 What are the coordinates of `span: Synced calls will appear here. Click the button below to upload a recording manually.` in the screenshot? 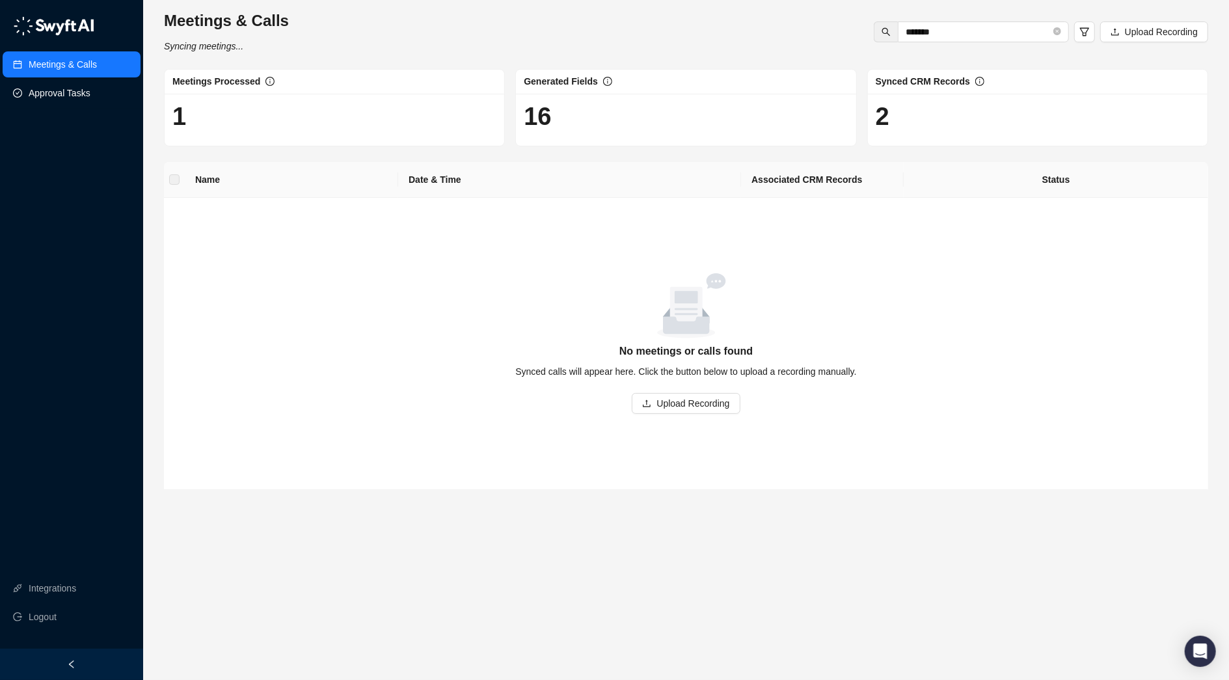 It's located at (686, 371).